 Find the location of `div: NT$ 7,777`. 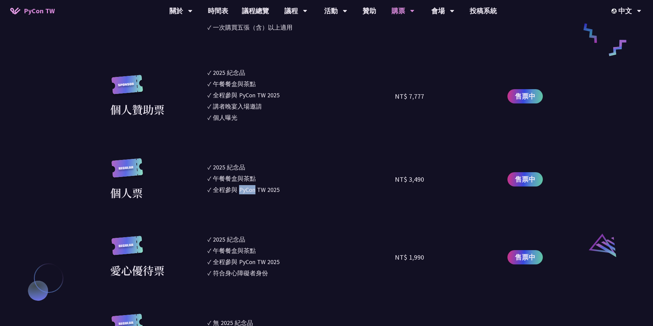

div: NT$ 7,777 is located at coordinates (409, 96).